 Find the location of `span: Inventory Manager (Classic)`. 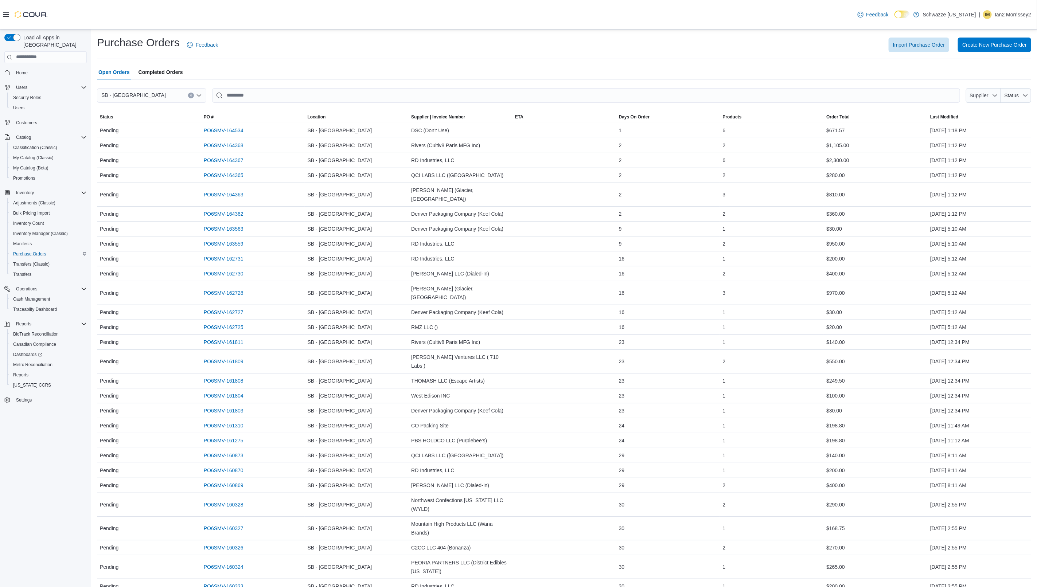

span: Inventory Manager (Classic) is located at coordinates (48, 234).